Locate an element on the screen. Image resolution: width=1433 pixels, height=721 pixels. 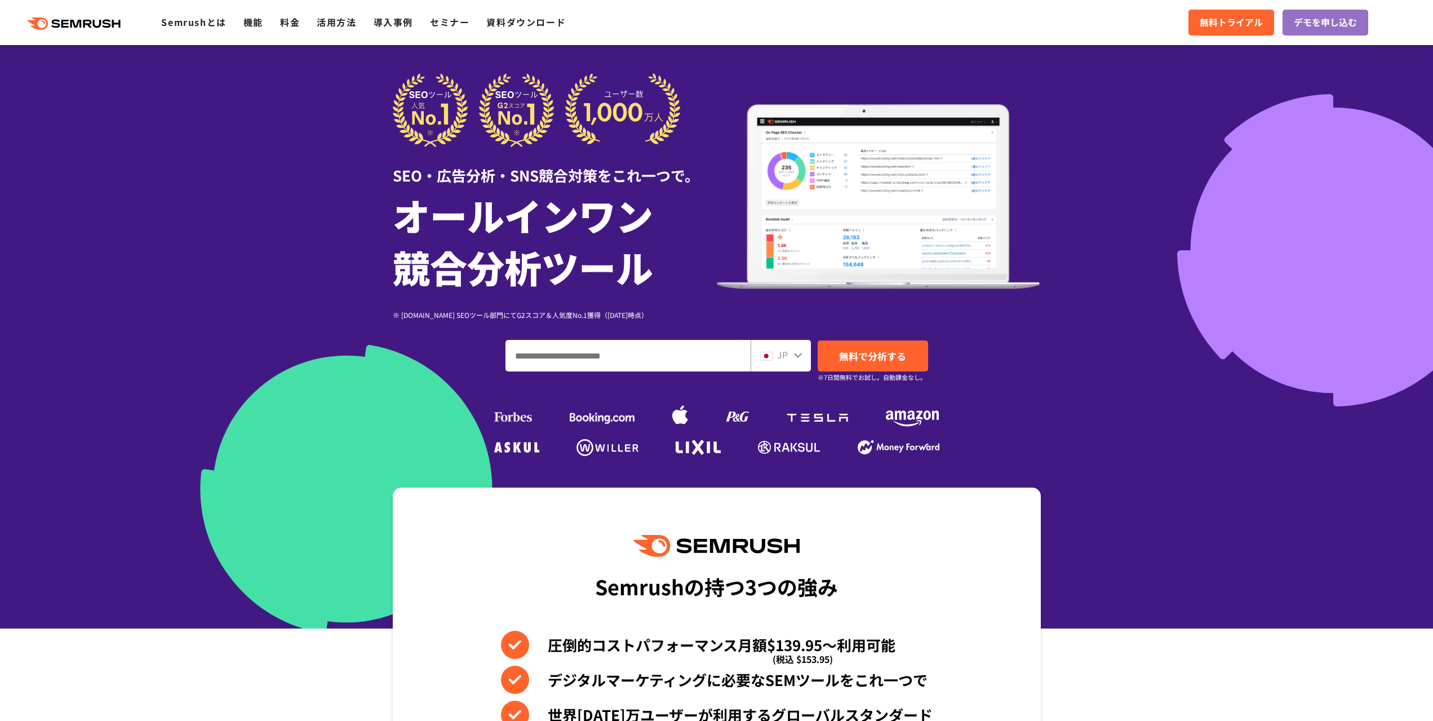
li: デジタルマーケティングに必要なSEMツールをこれ一つで is located at coordinates (717, 680).